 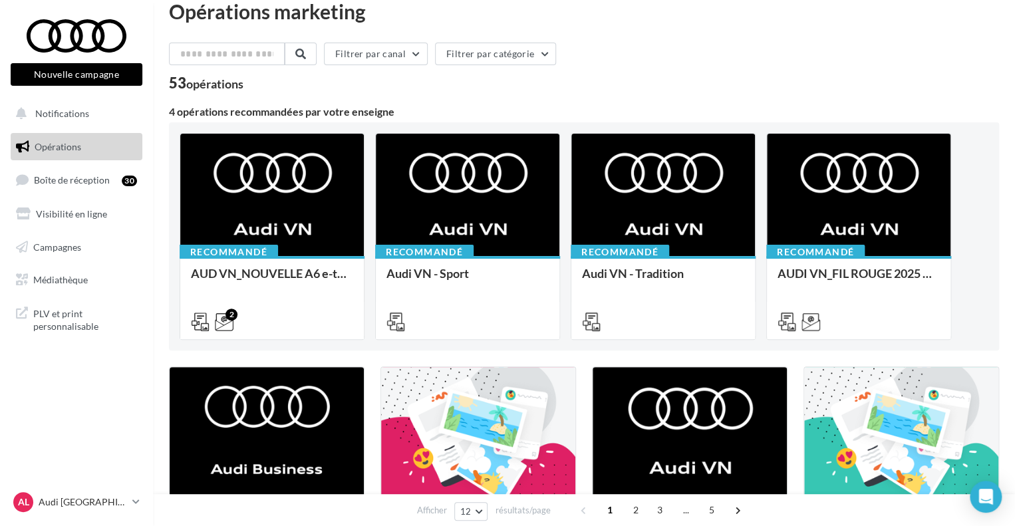 What do you see at coordinates (584, 112) in the screenshot?
I see `div: 4 opérations recommandées par votre enseigne` at bounding box center [584, 112].